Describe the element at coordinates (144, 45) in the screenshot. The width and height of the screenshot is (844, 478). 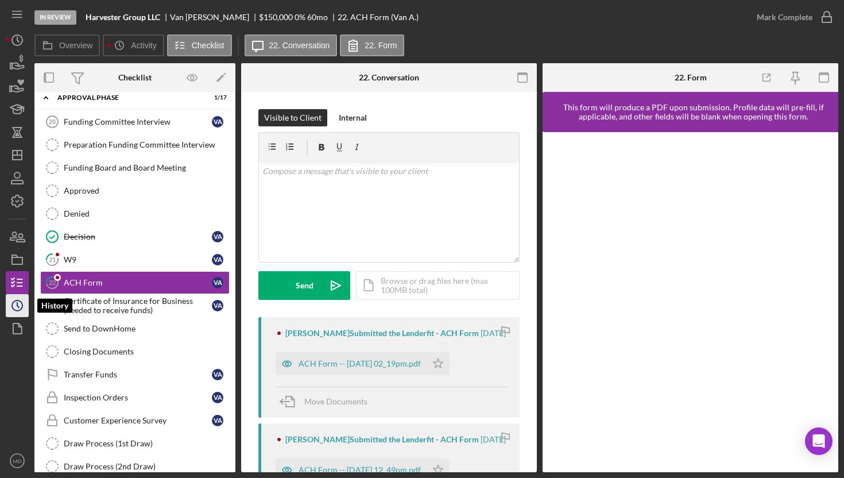
I see `label: Activity` at that location.